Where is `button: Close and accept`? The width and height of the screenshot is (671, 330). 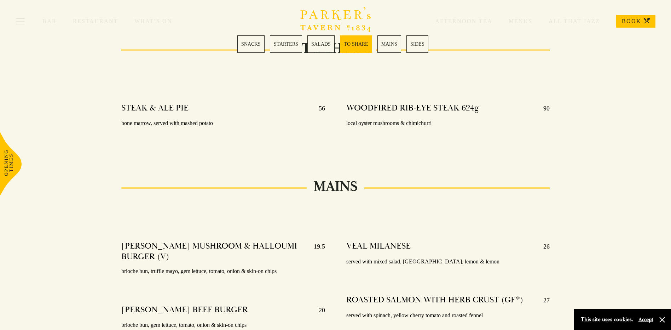 button: Close and accept is located at coordinates (663, 320).